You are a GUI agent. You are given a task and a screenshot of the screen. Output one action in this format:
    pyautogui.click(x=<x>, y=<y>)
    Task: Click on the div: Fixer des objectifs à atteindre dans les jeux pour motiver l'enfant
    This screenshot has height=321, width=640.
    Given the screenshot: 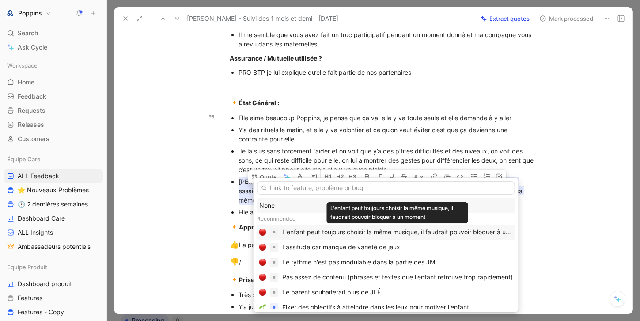 What is the action you would take?
    pyautogui.click(x=376, y=307)
    